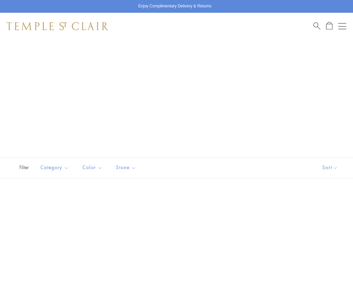  I want to click on p: Enjoy Complimentary Delivery & Returns, so click(174, 6).